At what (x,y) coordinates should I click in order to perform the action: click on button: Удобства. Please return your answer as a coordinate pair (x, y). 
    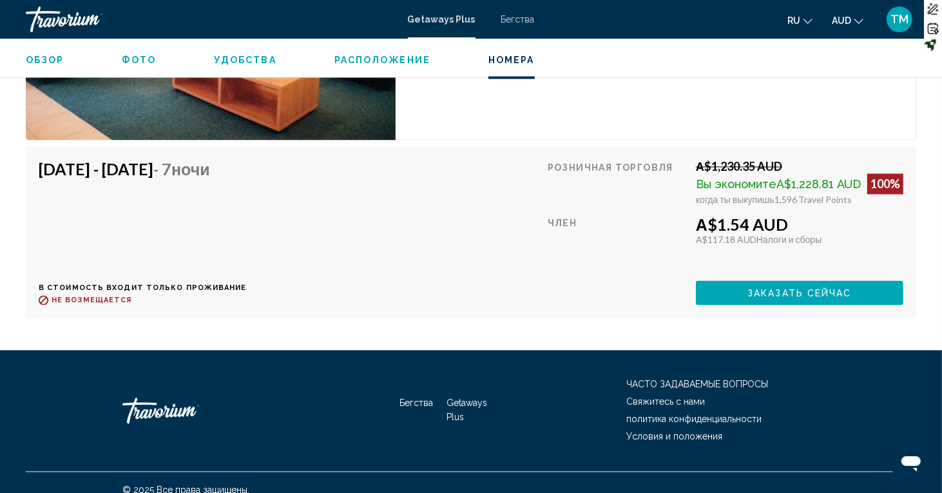
    Looking at the image, I should click on (245, 60).